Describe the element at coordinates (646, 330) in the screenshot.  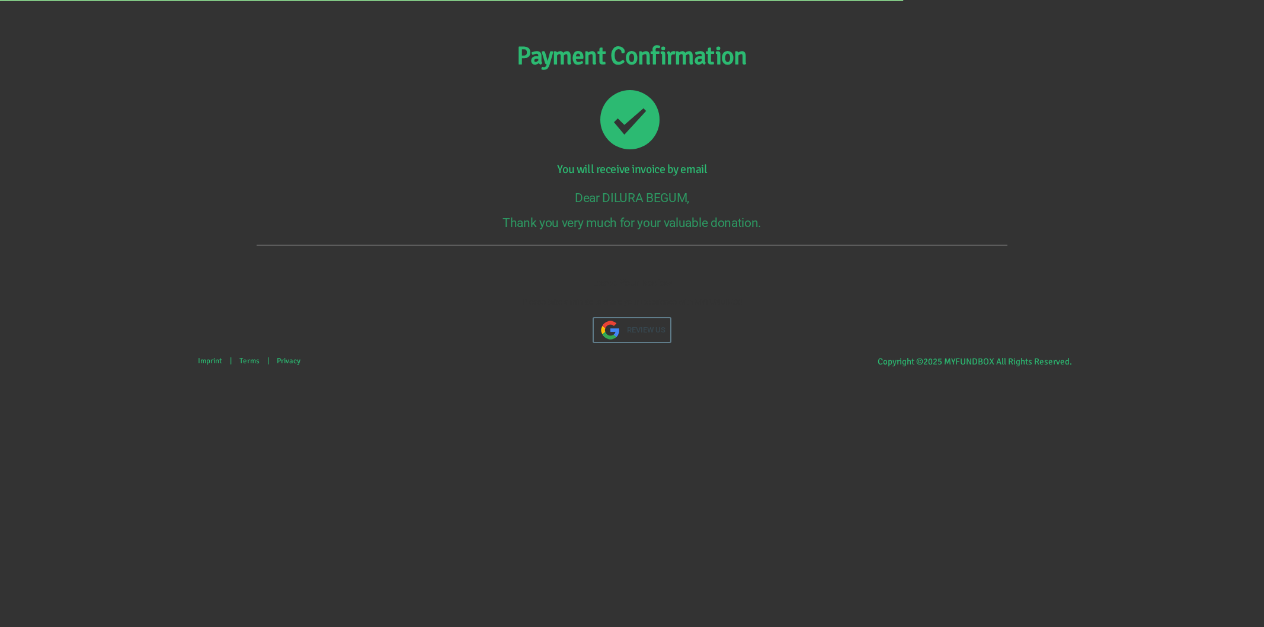
I see `span: Review Us` at that location.